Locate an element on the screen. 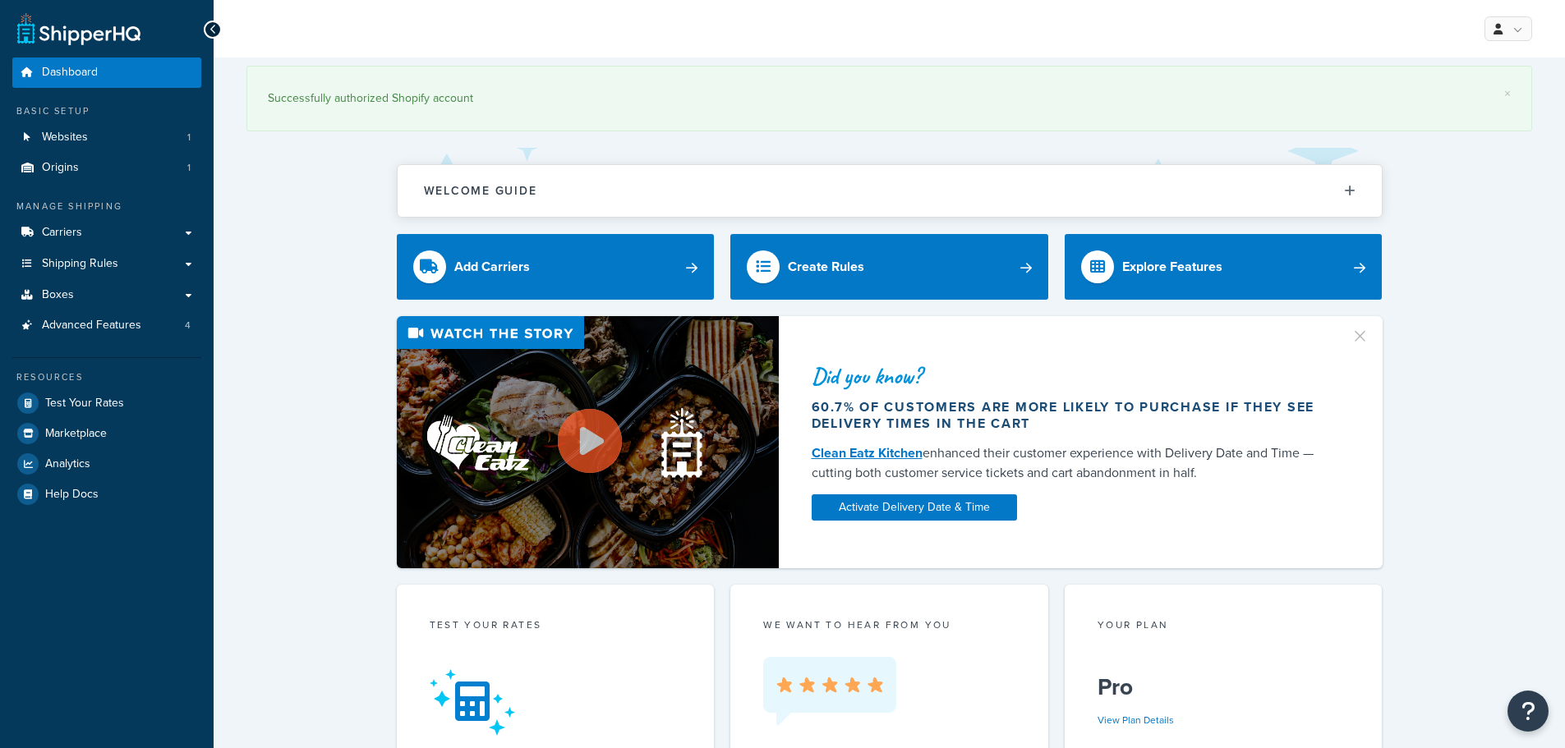 This screenshot has height=748, width=1565. h2: Welcome Guide is located at coordinates (480, 191).